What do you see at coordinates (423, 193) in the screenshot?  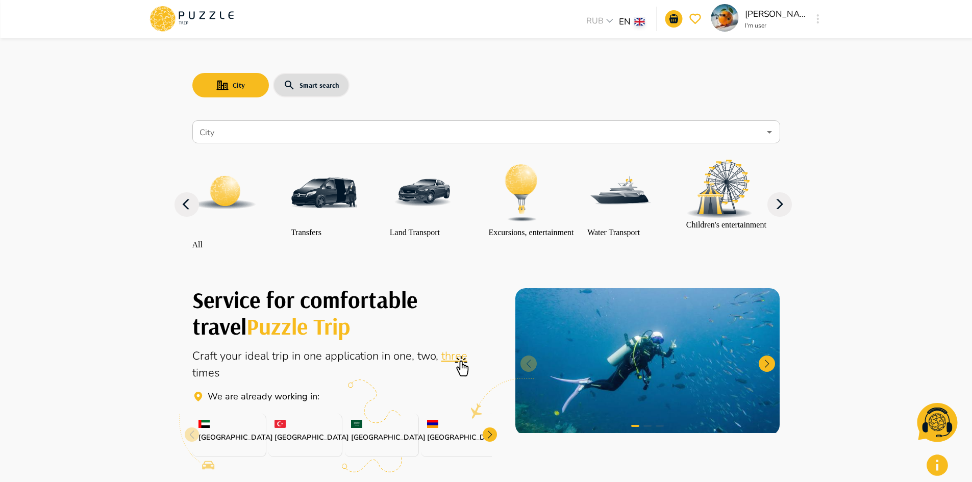 I see `img: Landing Transport` at bounding box center [423, 193].